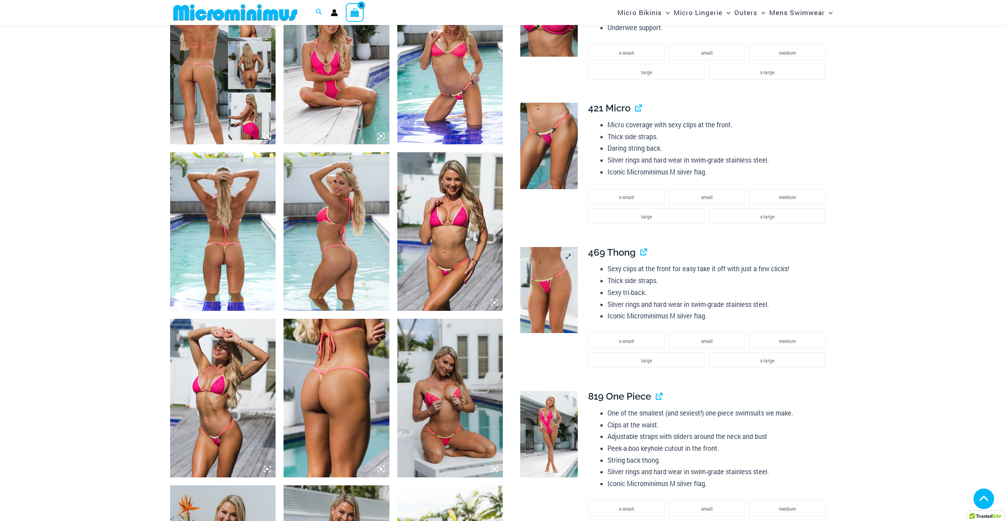 The height and width of the screenshot is (521, 1006). Describe the element at coordinates (719, 28) in the screenshot. I see `li: Underwire support.` at that location.